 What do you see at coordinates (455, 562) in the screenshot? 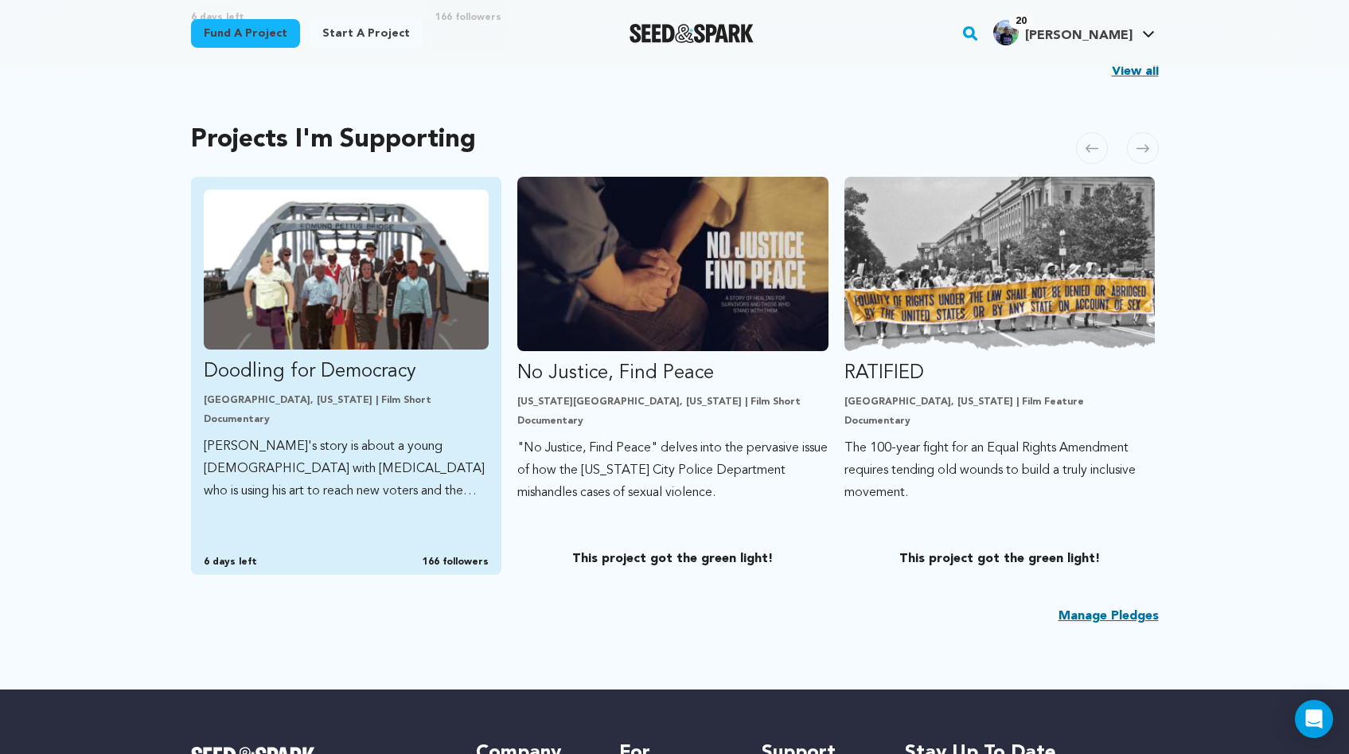
I see `span: 166 followers` at bounding box center [455, 562].